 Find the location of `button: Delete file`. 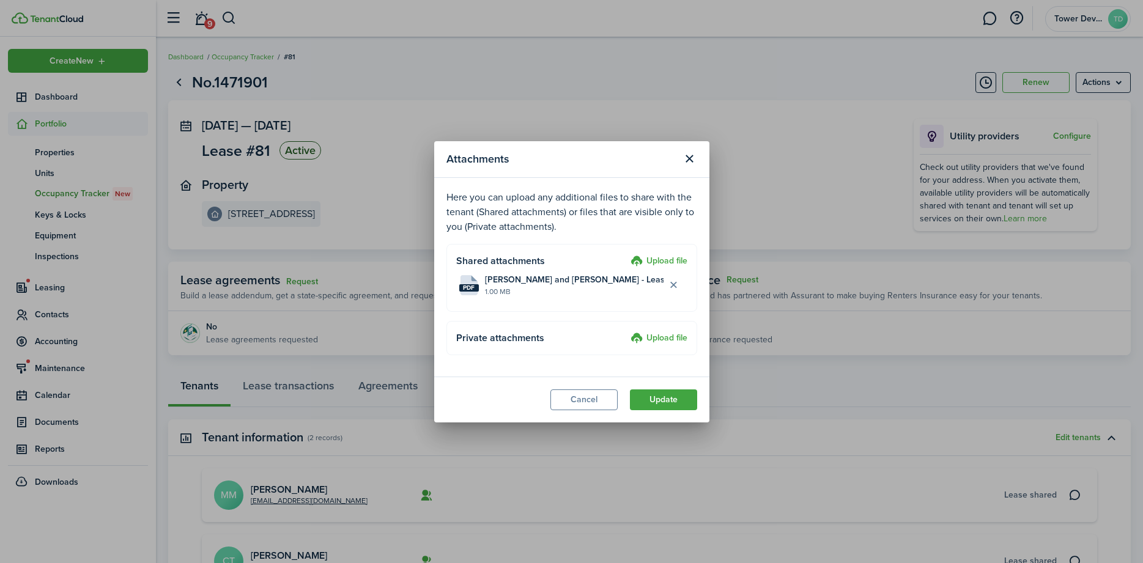

button: Delete file is located at coordinates (674, 285).